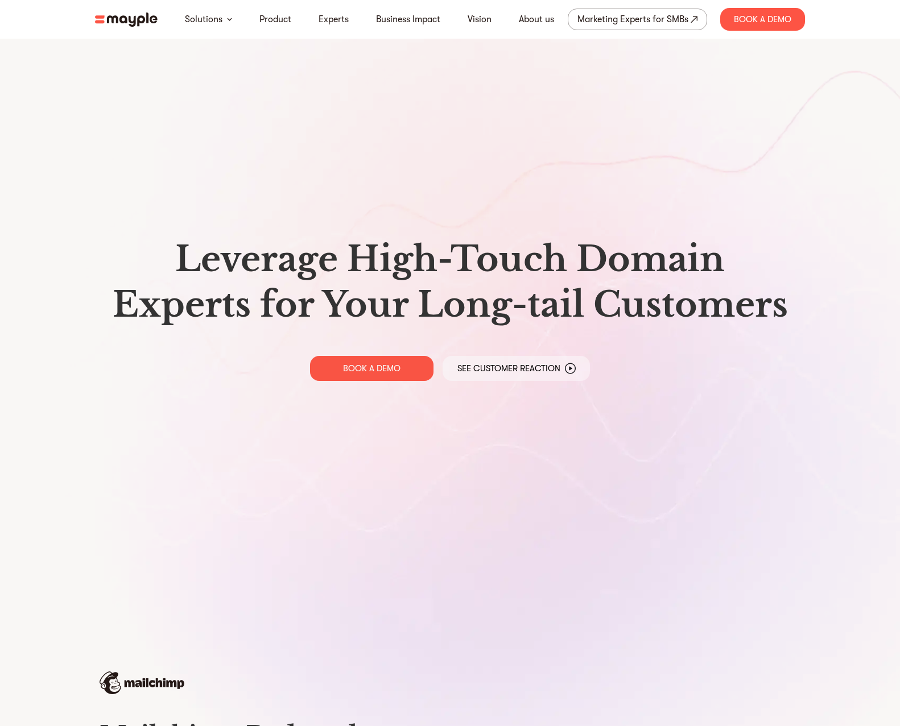 The image size is (900, 726). Describe the element at coordinates (275, 19) in the screenshot. I see `a: Product` at that location.